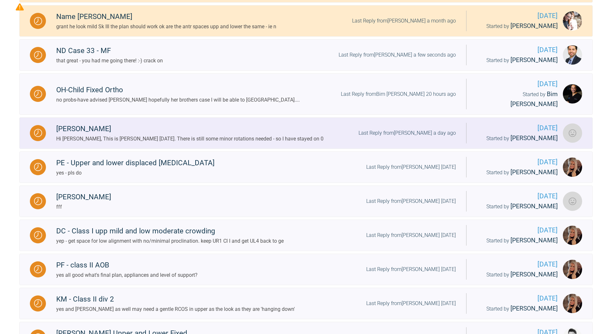 Image resolution: width=612 pixels, height=334 pixels. What do you see at coordinates (109, 61) in the screenshot?
I see `div: that great - you had me going there! :-) crack on` at bounding box center [109, 61].